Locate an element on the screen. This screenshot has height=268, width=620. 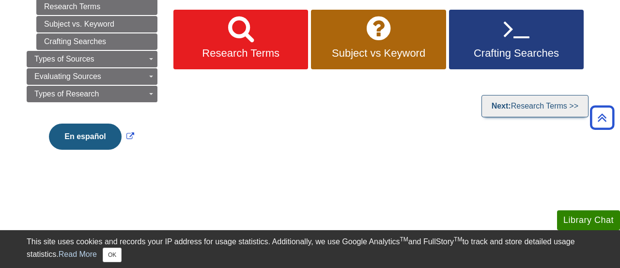
a: Back to Top is located at coordinates (602, 117).